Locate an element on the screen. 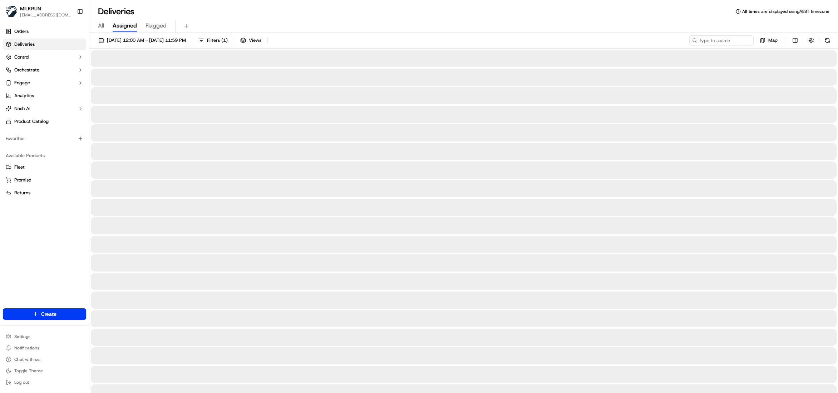  span: Control is located at coordinates (22, 57).